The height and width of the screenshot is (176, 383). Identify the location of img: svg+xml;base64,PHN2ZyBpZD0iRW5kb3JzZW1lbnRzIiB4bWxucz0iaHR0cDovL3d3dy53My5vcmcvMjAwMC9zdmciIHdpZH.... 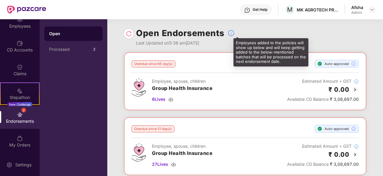
(20, 114).